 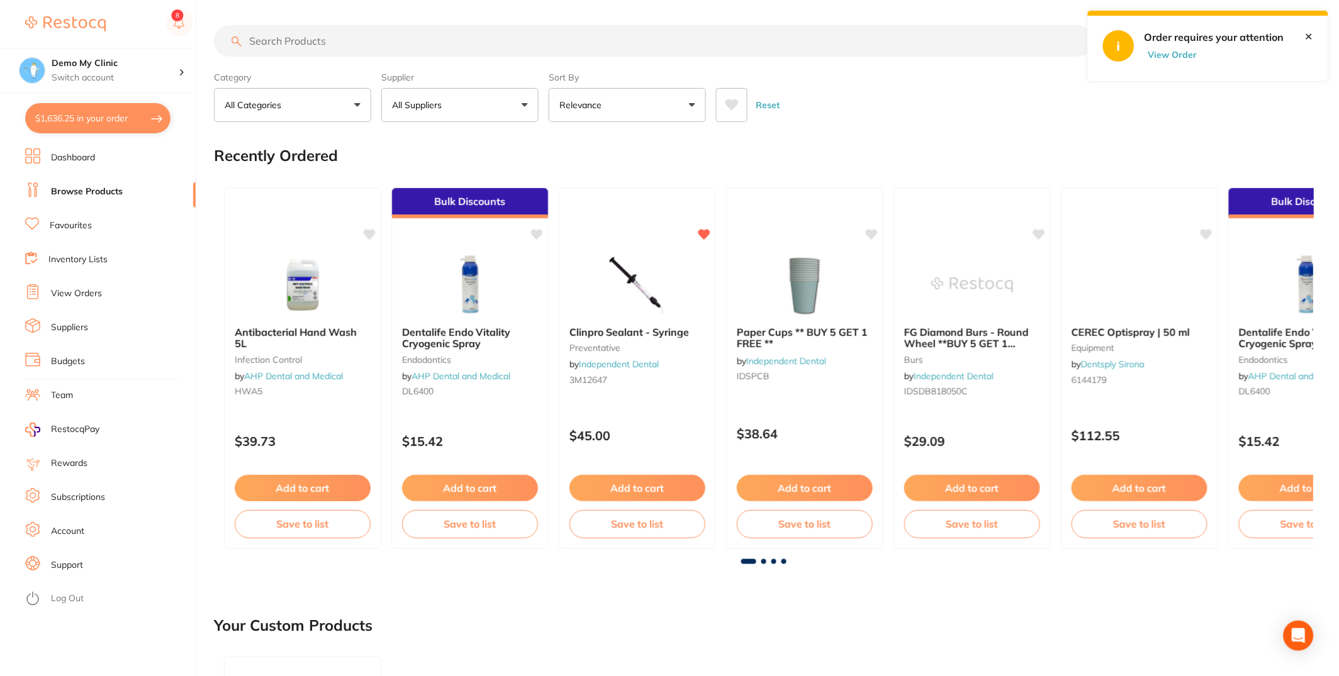 What do you see at coordinates (108, 600) in the screenshot?
I see `button: Log Out` at bounding box center [108, 600].